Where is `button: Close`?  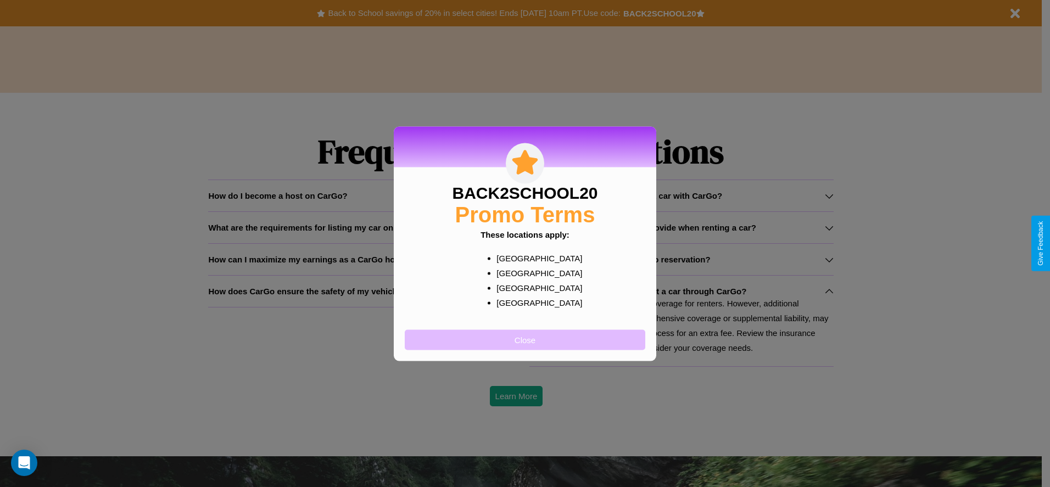 button: Close is located at coordinates (525, 339).